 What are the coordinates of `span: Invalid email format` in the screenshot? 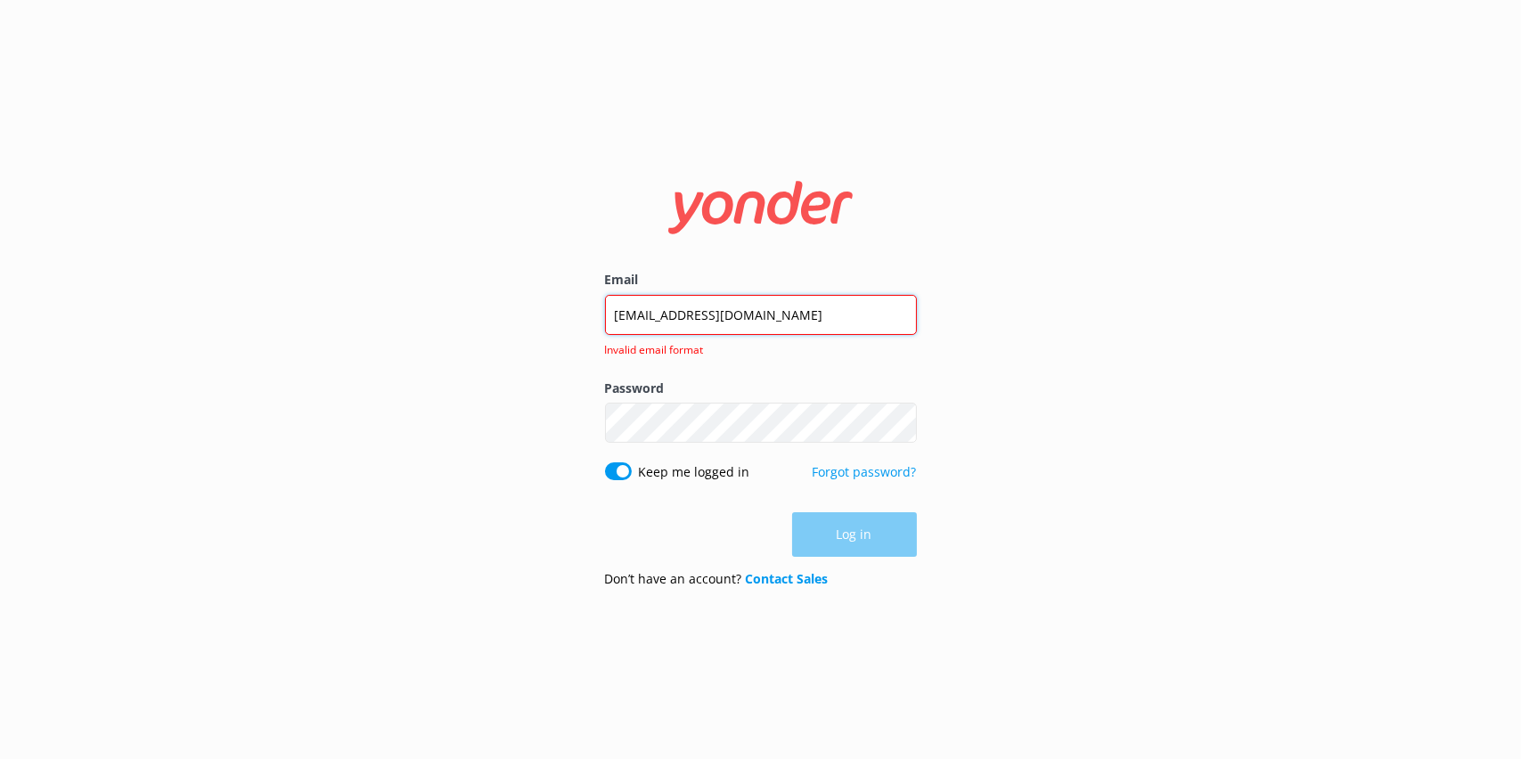 It's located at (756, 349).